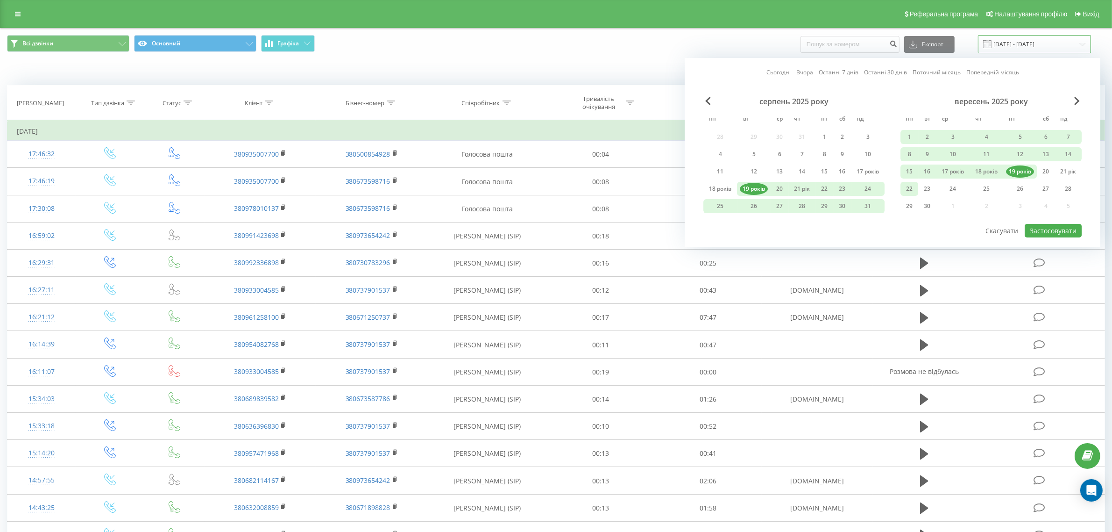 The image size is (1112, 532). What do you see at coordinates (909, 118) in the screenshot?
I see `font: пн` at bounding box center [909, 118].